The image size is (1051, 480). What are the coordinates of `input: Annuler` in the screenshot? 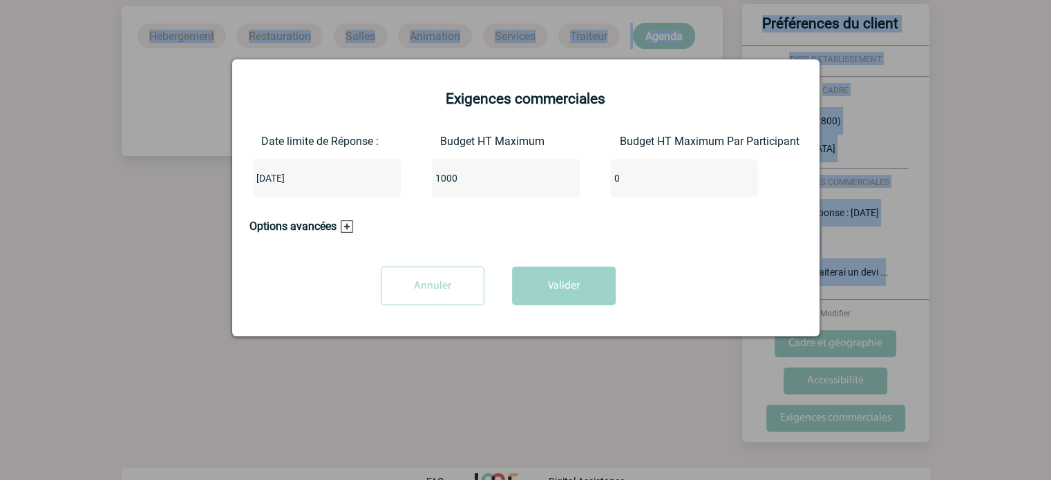 It's located at (433, 286).